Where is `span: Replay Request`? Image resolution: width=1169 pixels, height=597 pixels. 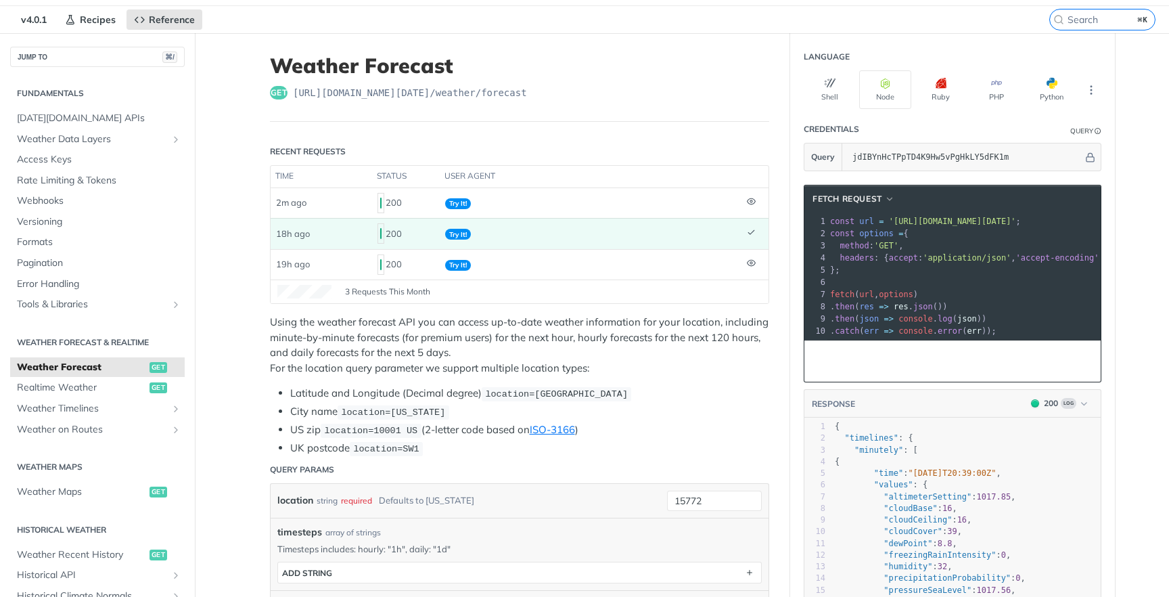 span: Replay Request is located at coordinates (1042, 361).